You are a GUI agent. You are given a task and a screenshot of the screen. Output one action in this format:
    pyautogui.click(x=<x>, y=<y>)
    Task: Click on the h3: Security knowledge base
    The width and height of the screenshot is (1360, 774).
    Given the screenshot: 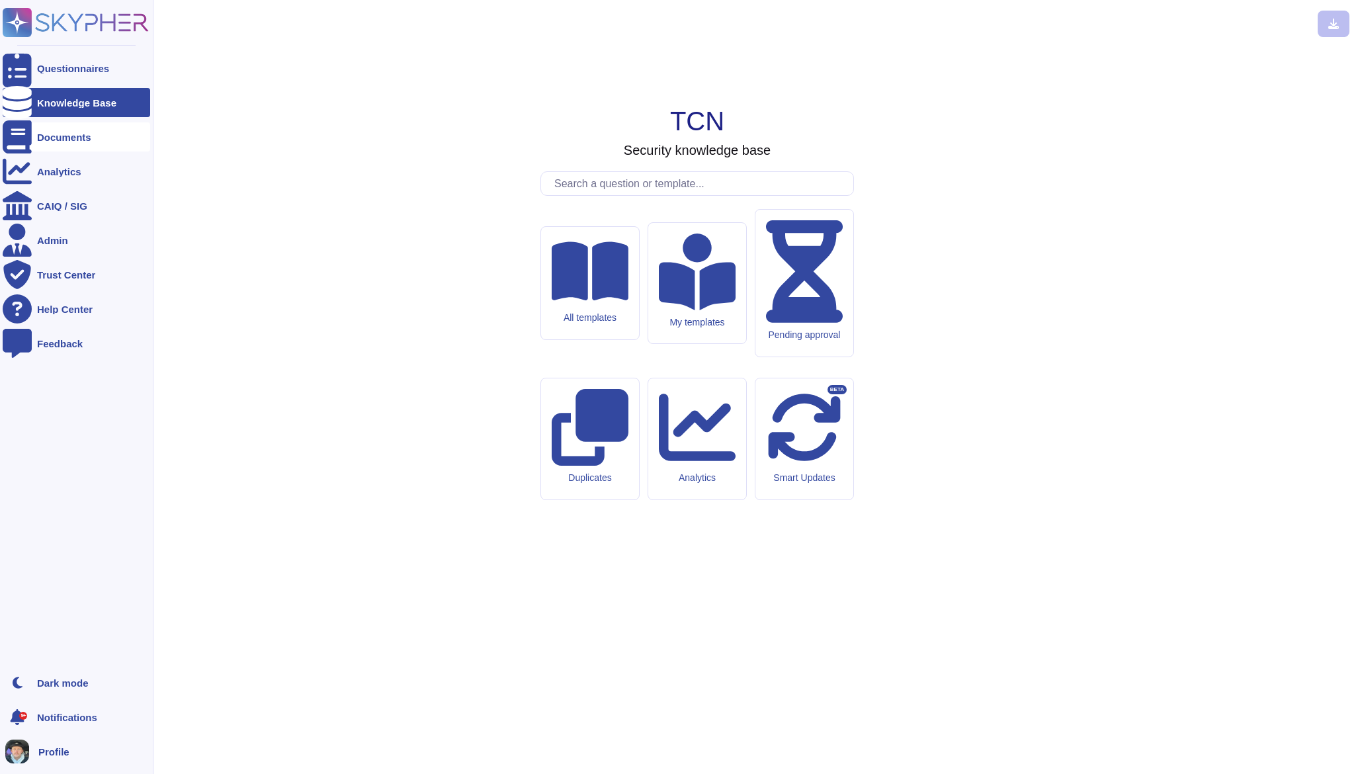 What is the action you would take?
    pyautogui.click(x=697, y=150)
    